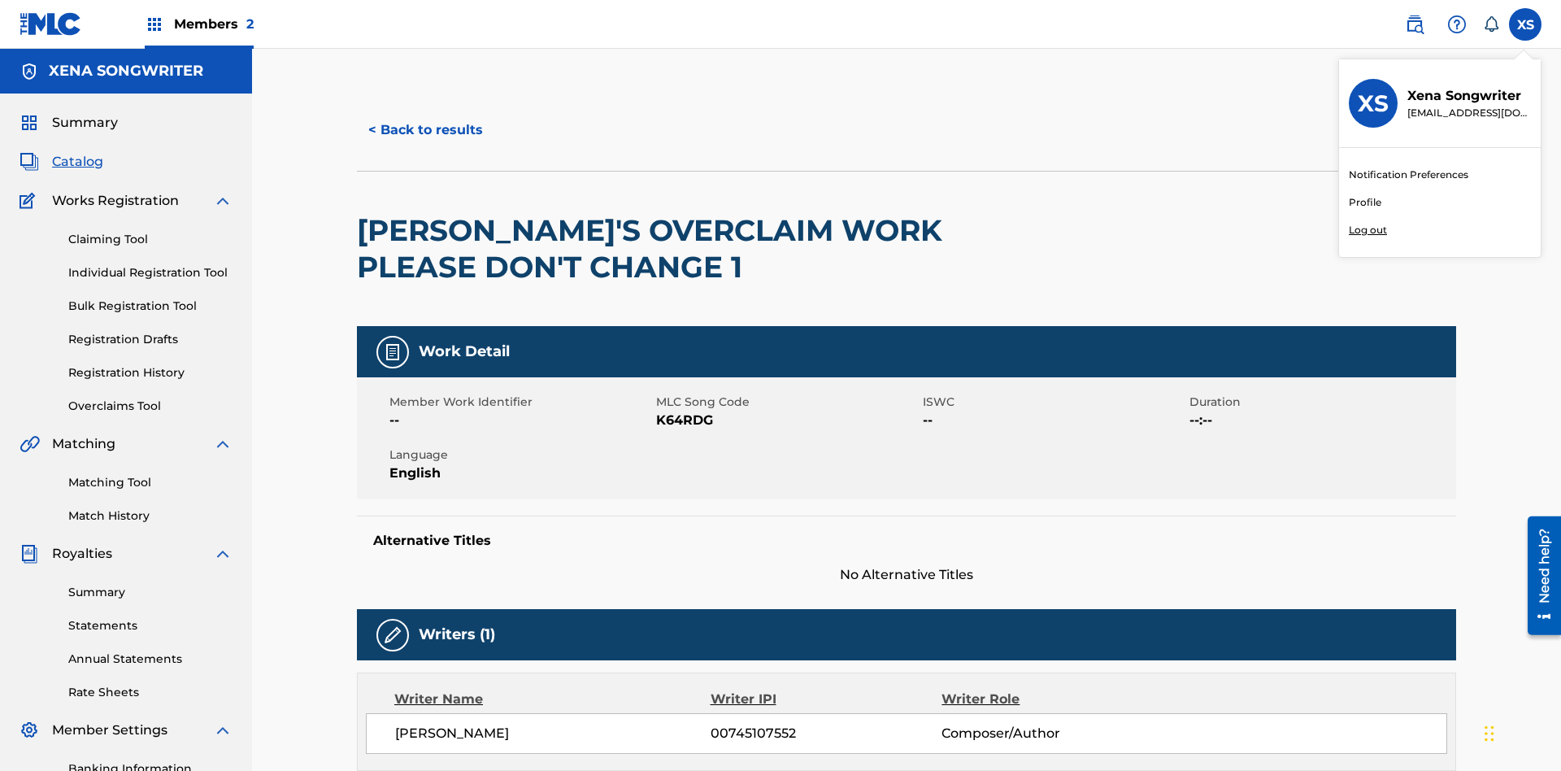 This screenshot has width=1561, height=771. I want to click on div: Help, so click(1457, 24).